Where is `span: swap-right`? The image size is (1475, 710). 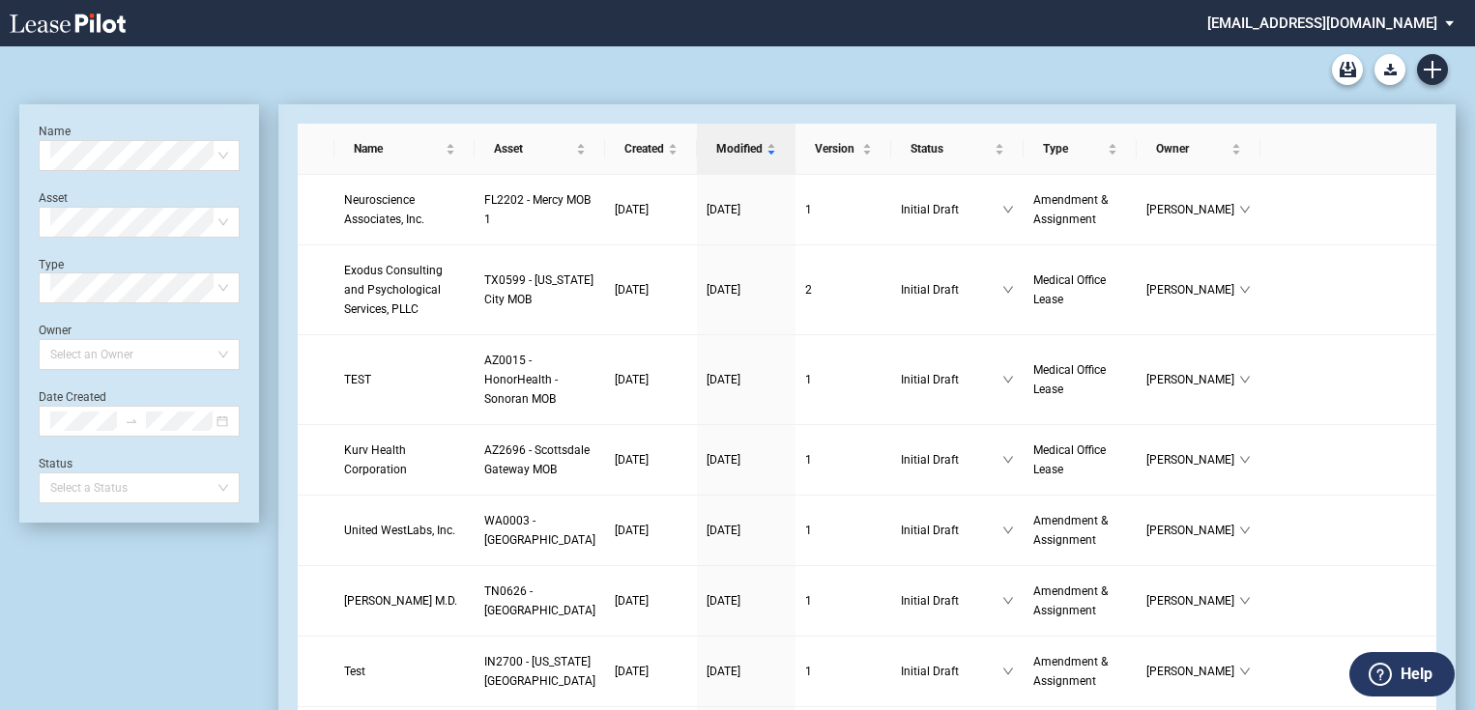 span: swap-right is located at coordinates (131, 421).